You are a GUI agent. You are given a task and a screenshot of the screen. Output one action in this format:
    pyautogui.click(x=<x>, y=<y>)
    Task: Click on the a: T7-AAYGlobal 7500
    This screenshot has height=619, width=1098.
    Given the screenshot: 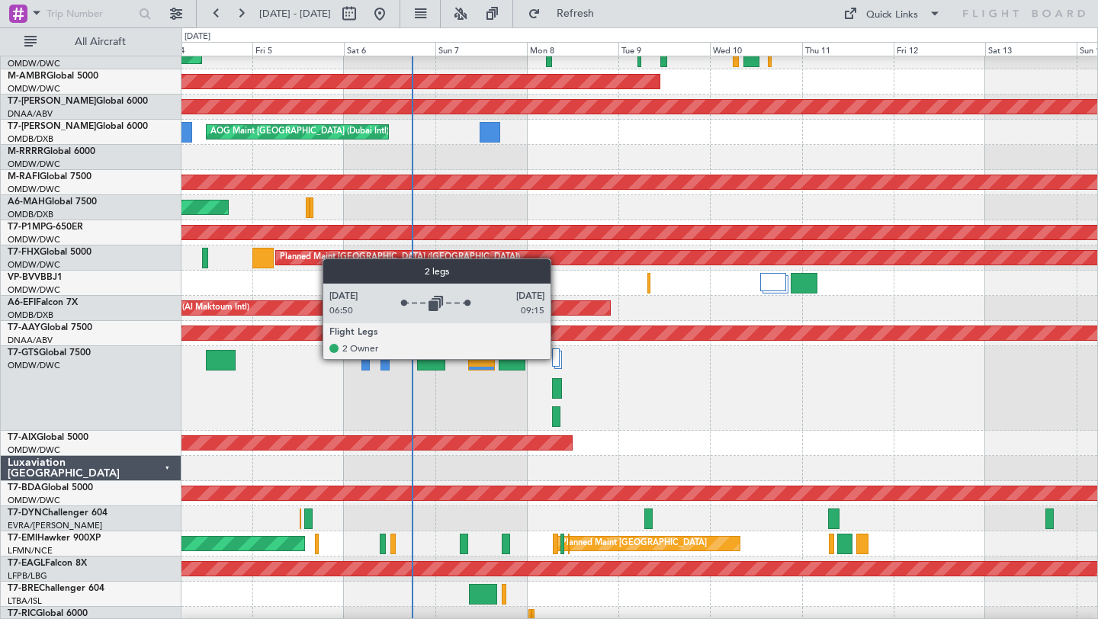 What is the action you would take?
    pyautogui.click(x=50, y=328)
    